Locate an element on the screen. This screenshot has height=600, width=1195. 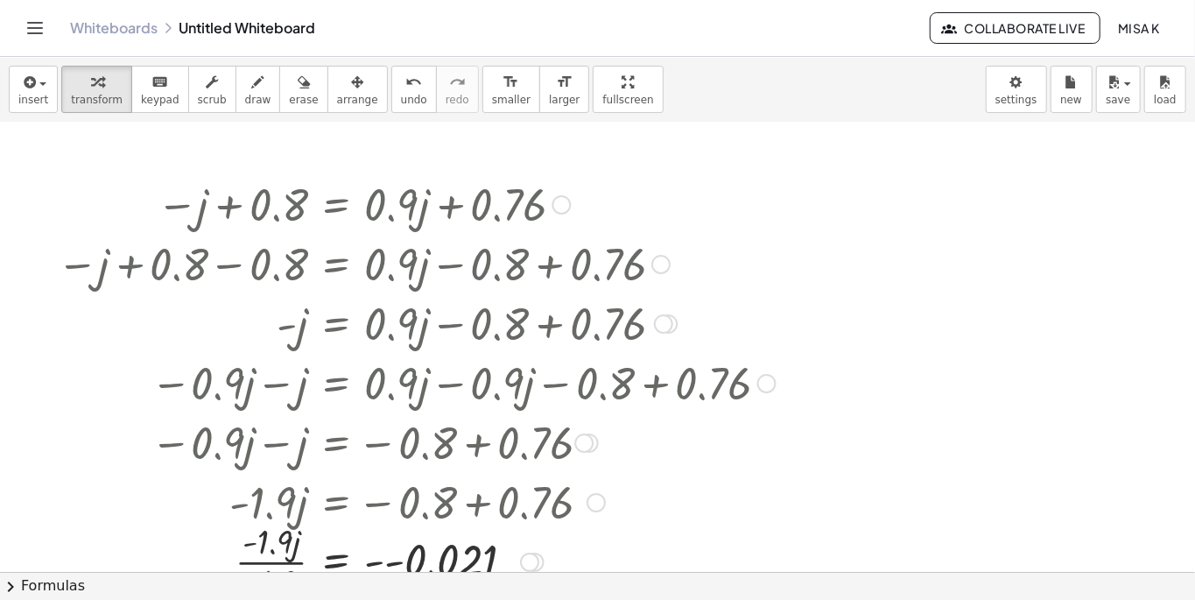
button: Collaborate Live is located at coordinates (1015, 28).